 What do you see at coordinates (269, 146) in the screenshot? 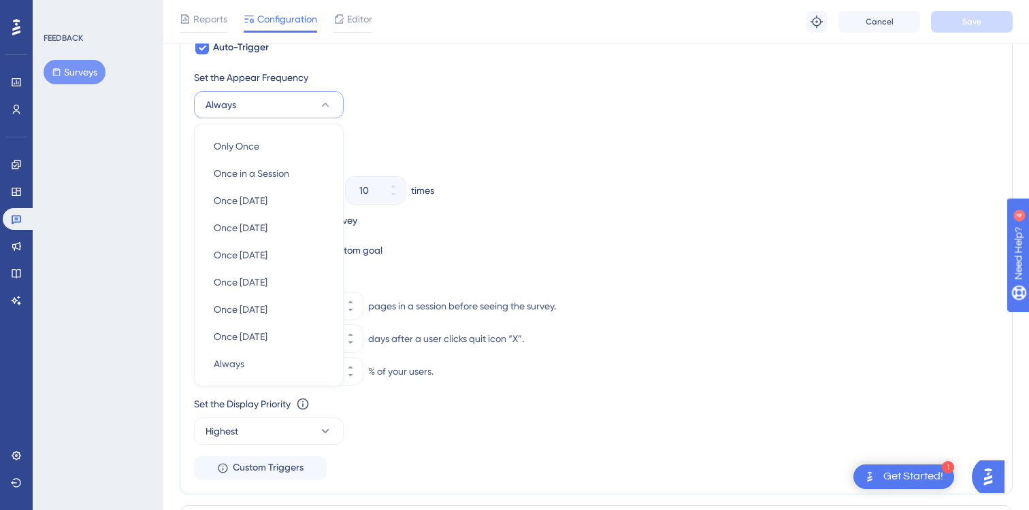
I see `button: Only Once` at bounding box center [269, 146].